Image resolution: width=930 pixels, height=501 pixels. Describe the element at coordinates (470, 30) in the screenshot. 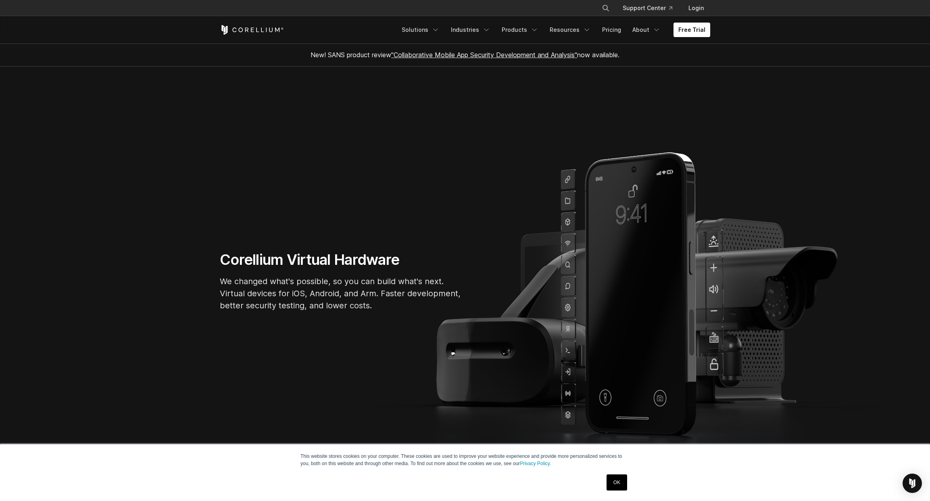

I see `a: Industries` at that location.